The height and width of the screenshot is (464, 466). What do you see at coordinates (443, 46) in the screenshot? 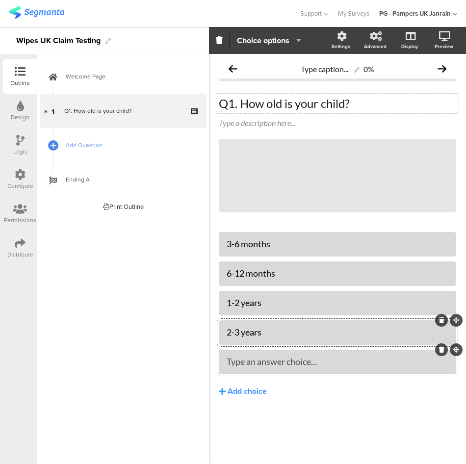
I see `div: Preview` at bounding box center [443, 46].